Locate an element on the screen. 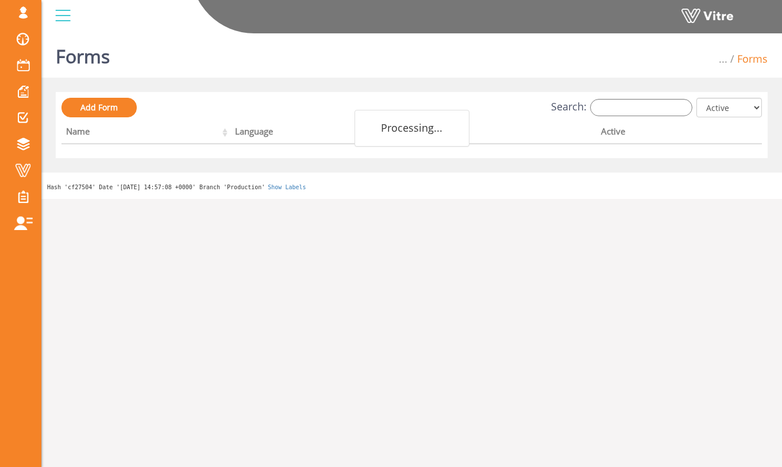 Image resolution: width=782 pixels, height=467 pixels. a: Show Labels is located at coordinates (287, 187).